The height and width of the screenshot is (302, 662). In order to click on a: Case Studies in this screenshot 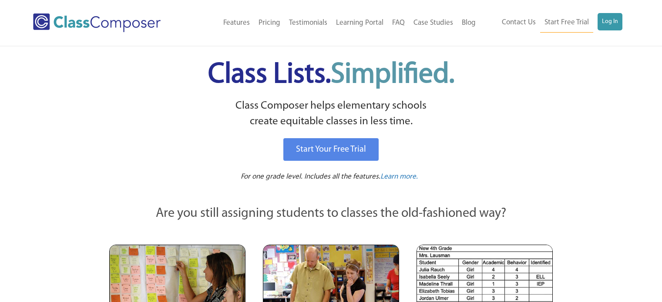, I will do `click(433, 23)`.